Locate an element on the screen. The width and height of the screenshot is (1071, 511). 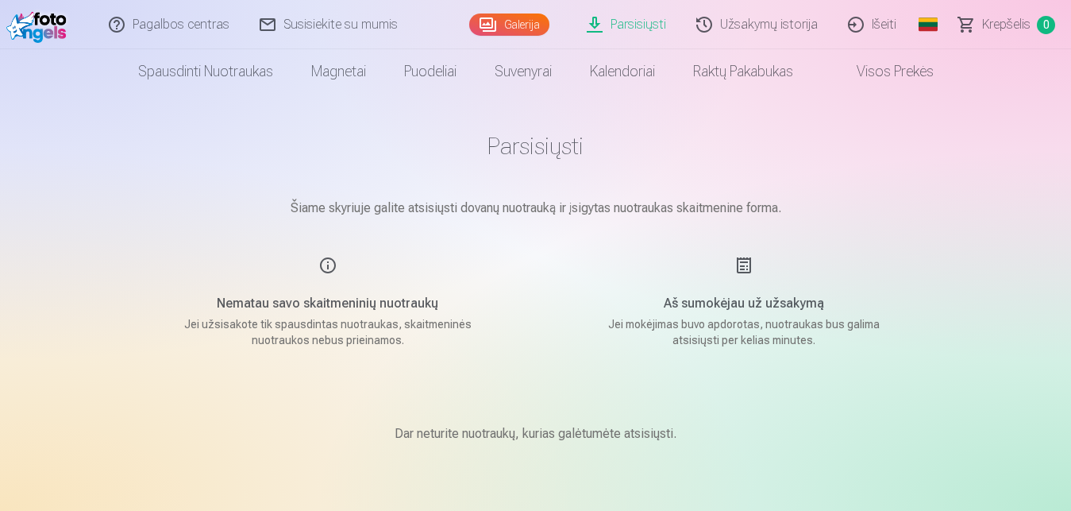
h5: Aš sumokėjau už užsakymą is located at coordinates (744, 303).